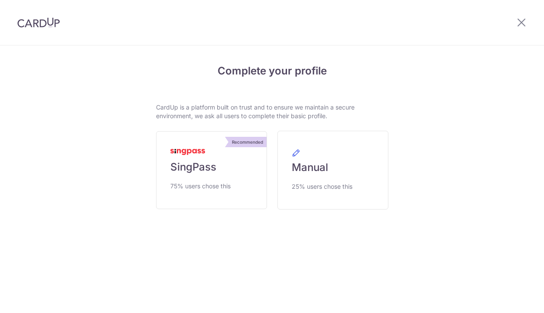 This screenshot has height=313, width=544. What do you see at coordinates (39, 23) in the screenshot?
I see `img: CardUp` at bounding box center [39, 23].